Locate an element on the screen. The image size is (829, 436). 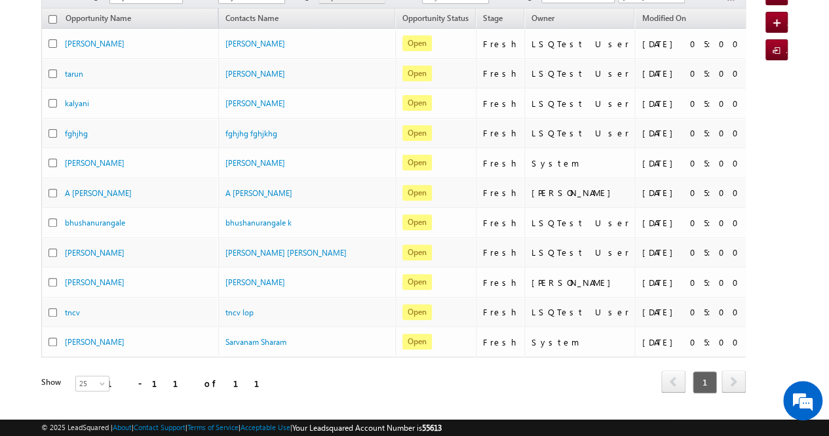
a: Modified On is located at coordinates (663, 20).